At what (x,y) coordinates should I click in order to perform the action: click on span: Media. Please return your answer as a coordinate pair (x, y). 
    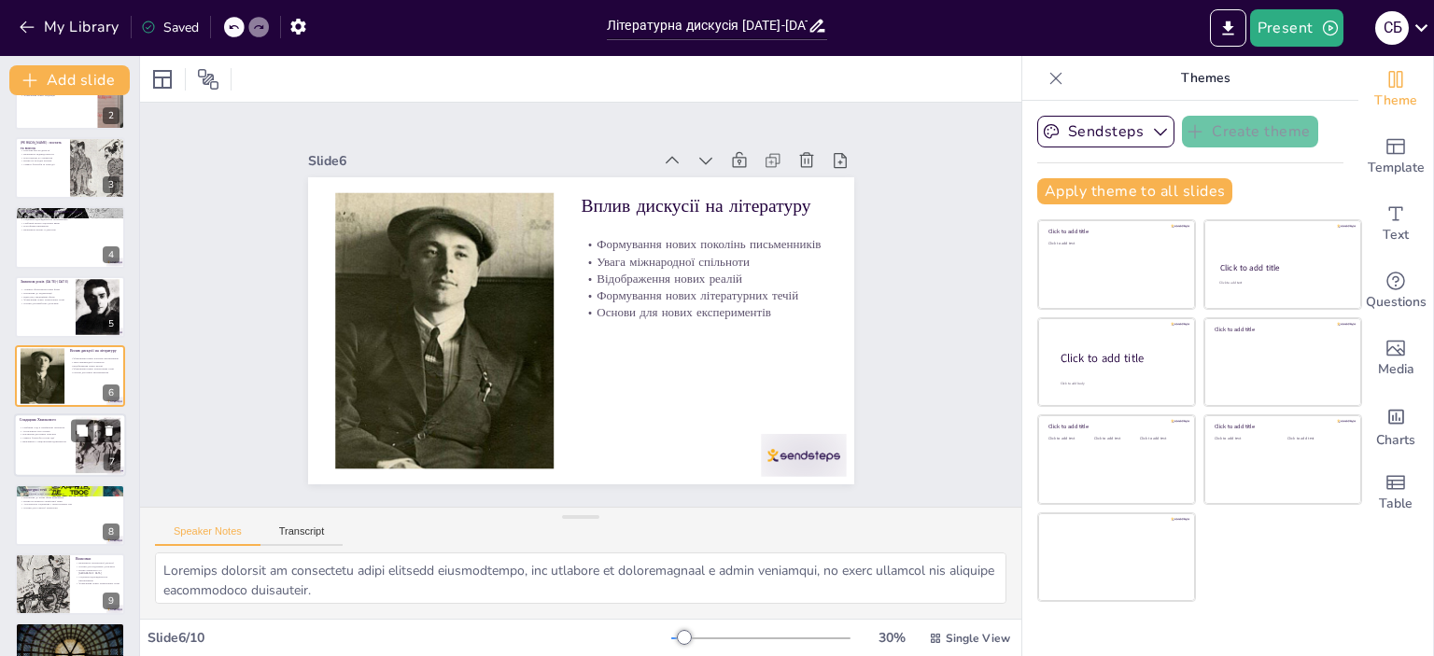
    Looking at the image, I should click on (1396, 370).